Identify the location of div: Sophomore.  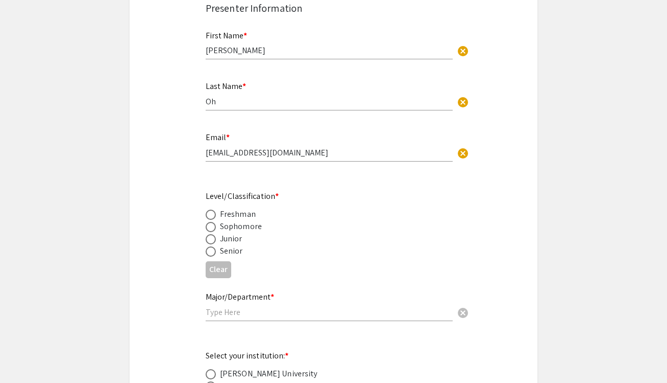
(241, 227).